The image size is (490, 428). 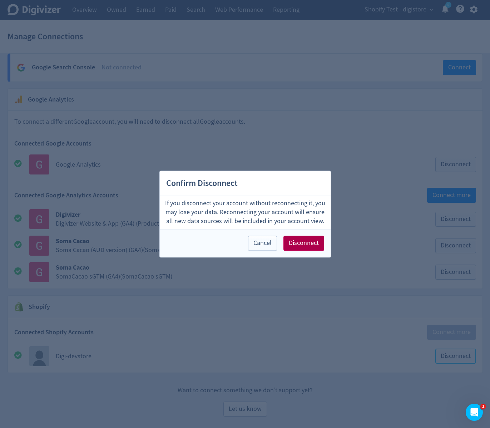 I want to click on span: Disconnect, so click(x=304, y=243).